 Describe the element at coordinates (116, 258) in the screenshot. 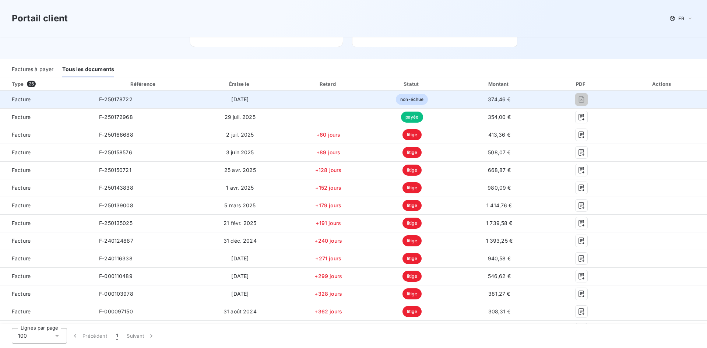

I see `span: F-240116338` at that location.